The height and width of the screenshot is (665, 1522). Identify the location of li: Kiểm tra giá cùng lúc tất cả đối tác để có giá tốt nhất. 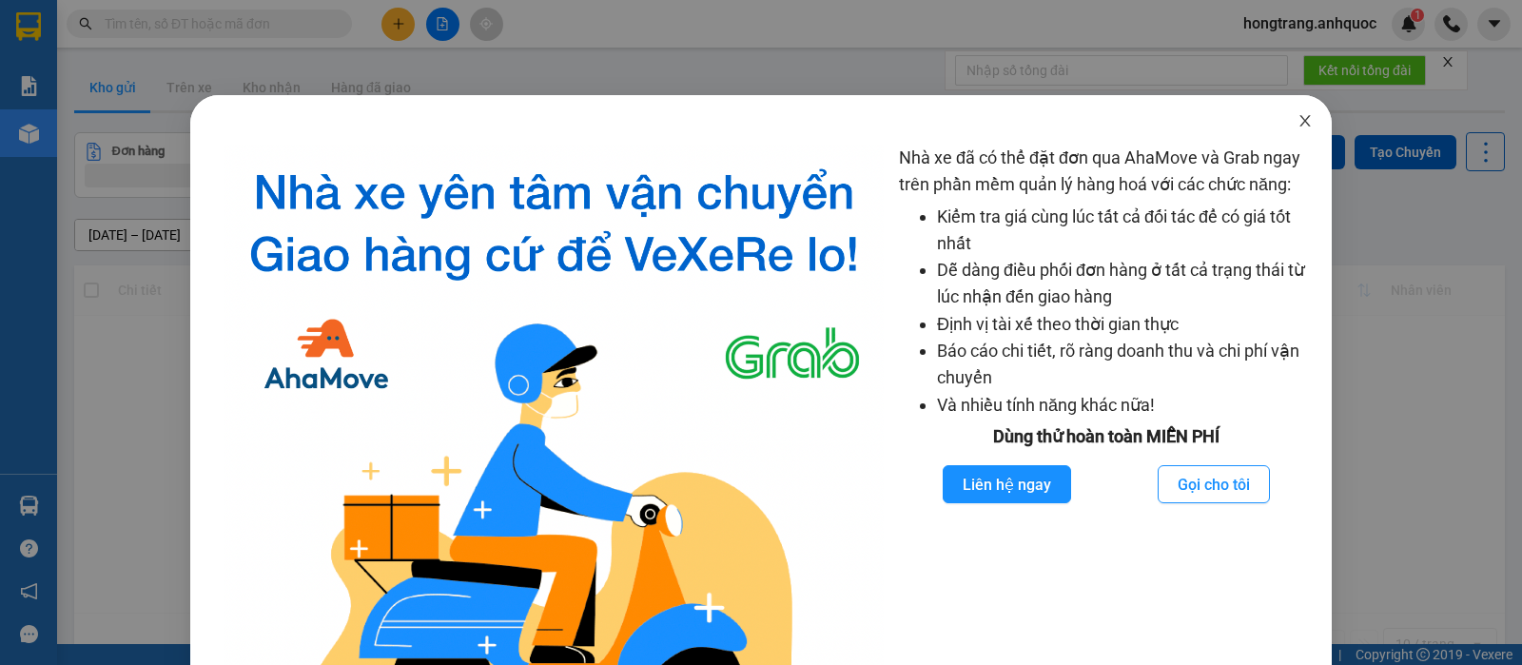
(1125, 230).